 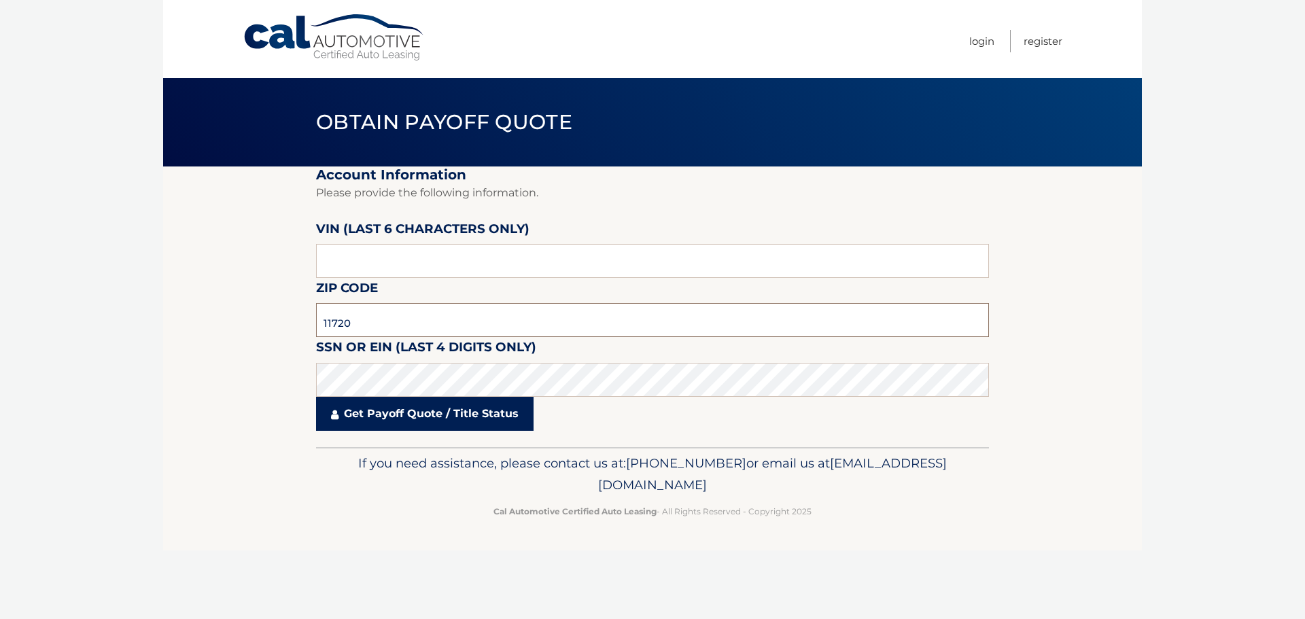 I want to click on a: Cal Automotive, so click(x=334, y=37).